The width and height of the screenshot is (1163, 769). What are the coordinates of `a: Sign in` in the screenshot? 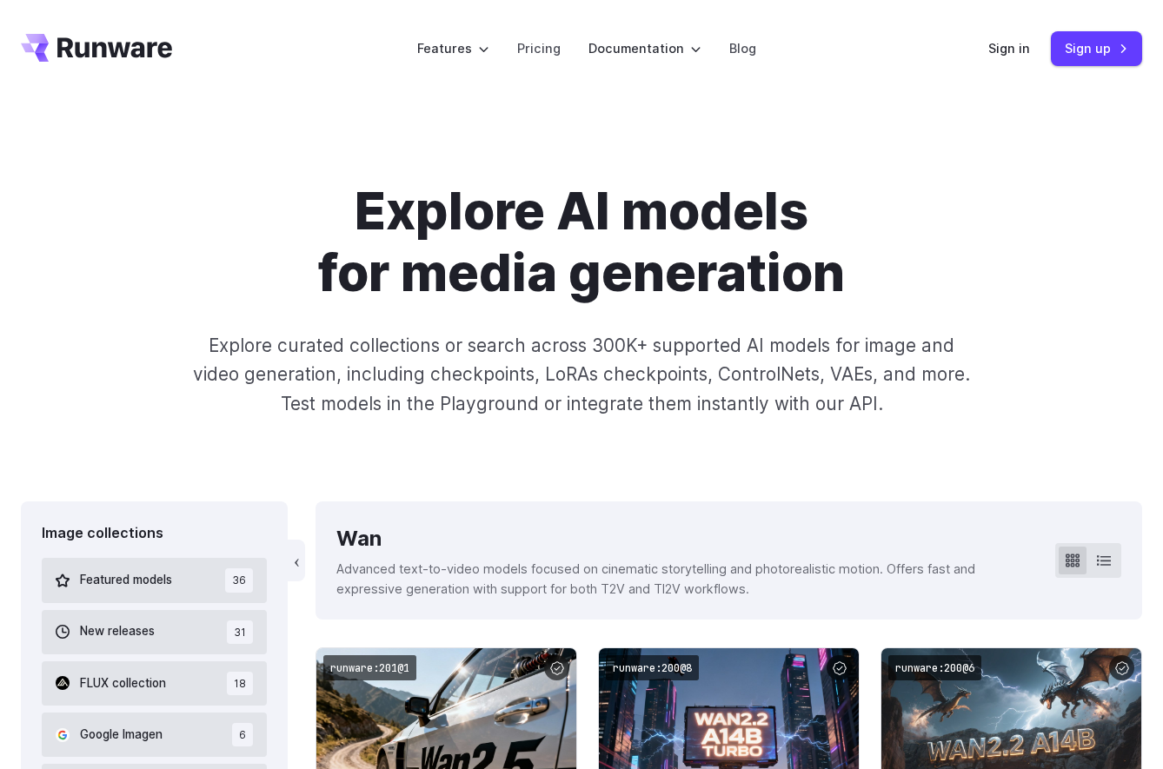 It's located at (1009, 48).